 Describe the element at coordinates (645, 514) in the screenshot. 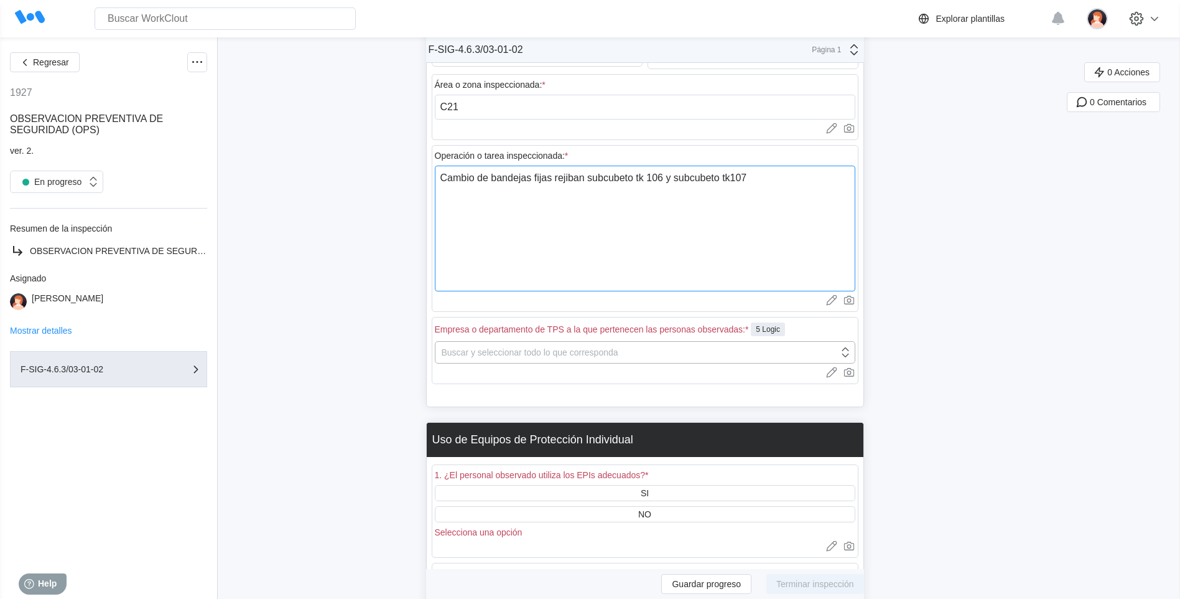

I see `div: NO` at that location.